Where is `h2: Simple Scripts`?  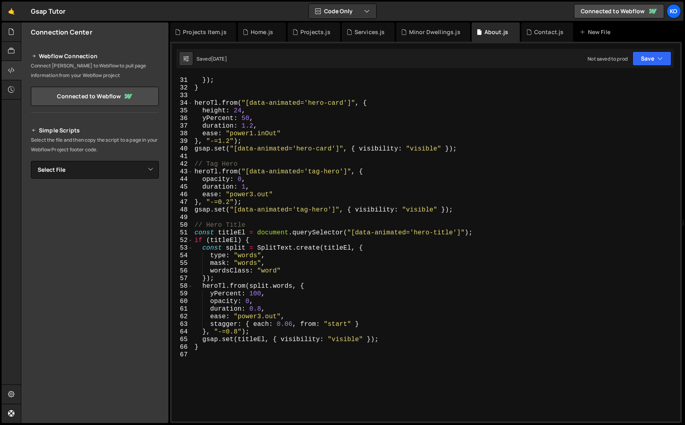
h2: Simple Scripts is located at coordinates (95, 130).